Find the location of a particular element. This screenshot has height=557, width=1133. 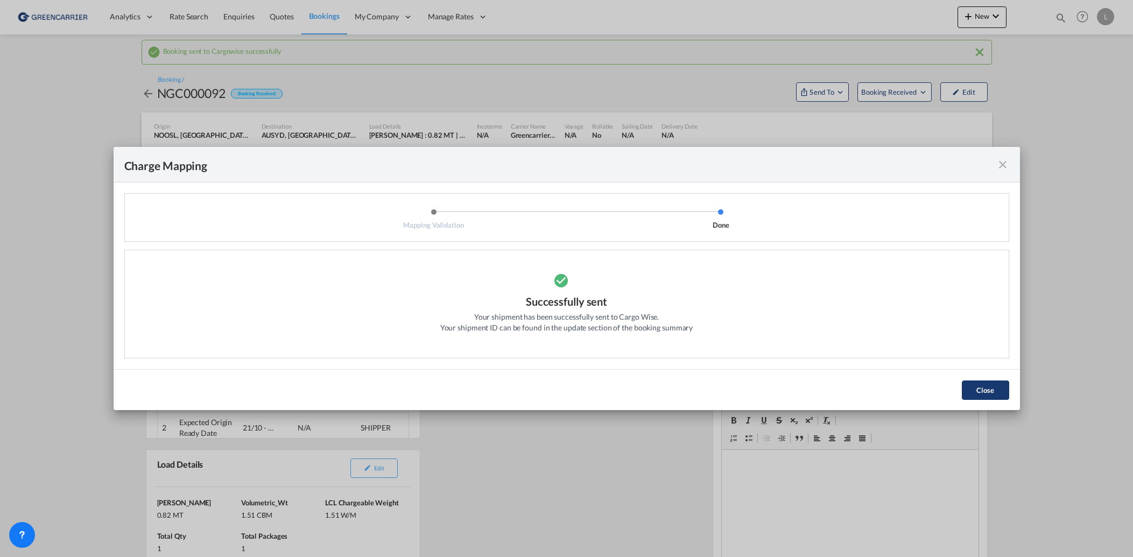

div: Your shipment ID can be found in the update section of the booking summary is located at coordinates (567, 328).